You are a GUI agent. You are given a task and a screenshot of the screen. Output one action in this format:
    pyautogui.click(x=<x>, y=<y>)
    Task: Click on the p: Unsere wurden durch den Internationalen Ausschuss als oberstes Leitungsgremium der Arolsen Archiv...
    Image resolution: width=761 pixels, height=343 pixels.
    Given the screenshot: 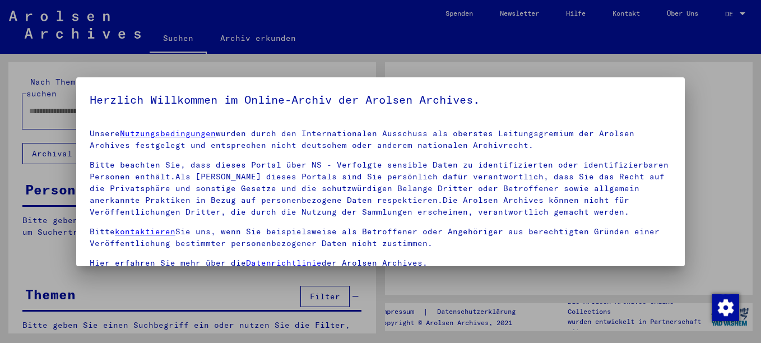 What is the action you would take?
    pyautogui.click(x=380, y=139)
    